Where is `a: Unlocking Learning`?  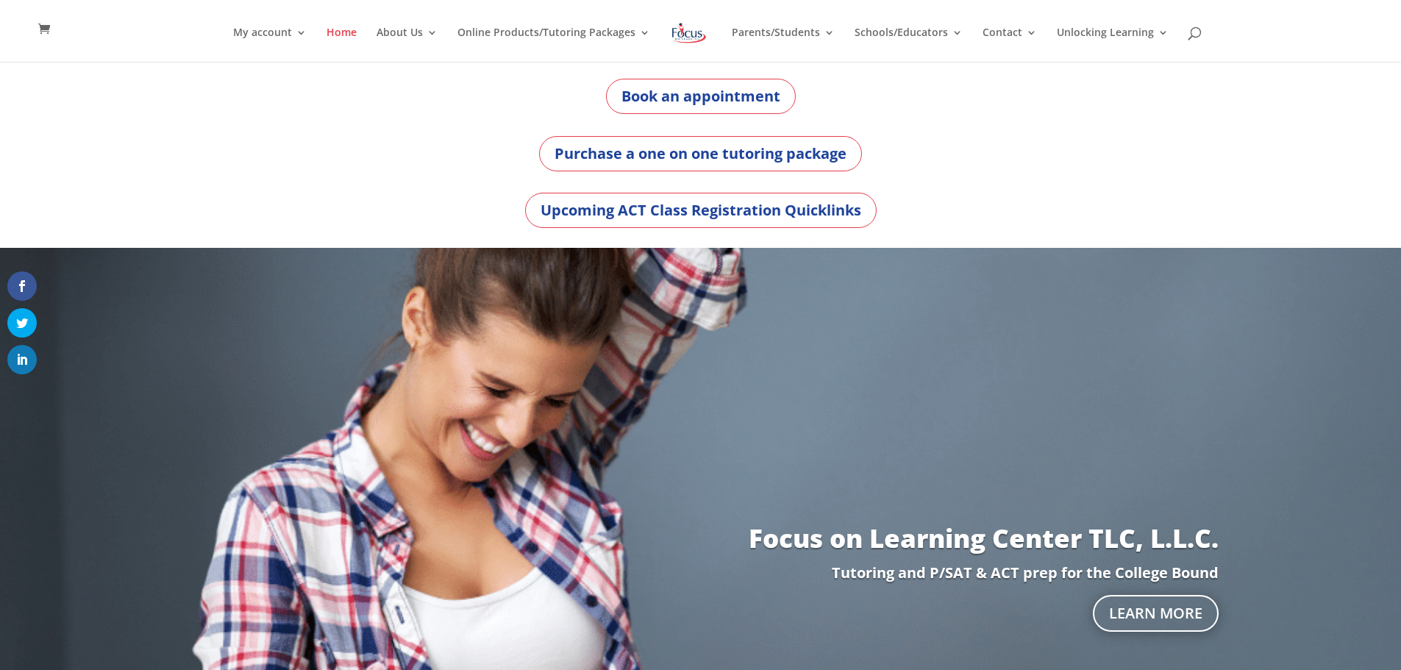 a: Unlocking Learning is located at coordinates (1112, 44).